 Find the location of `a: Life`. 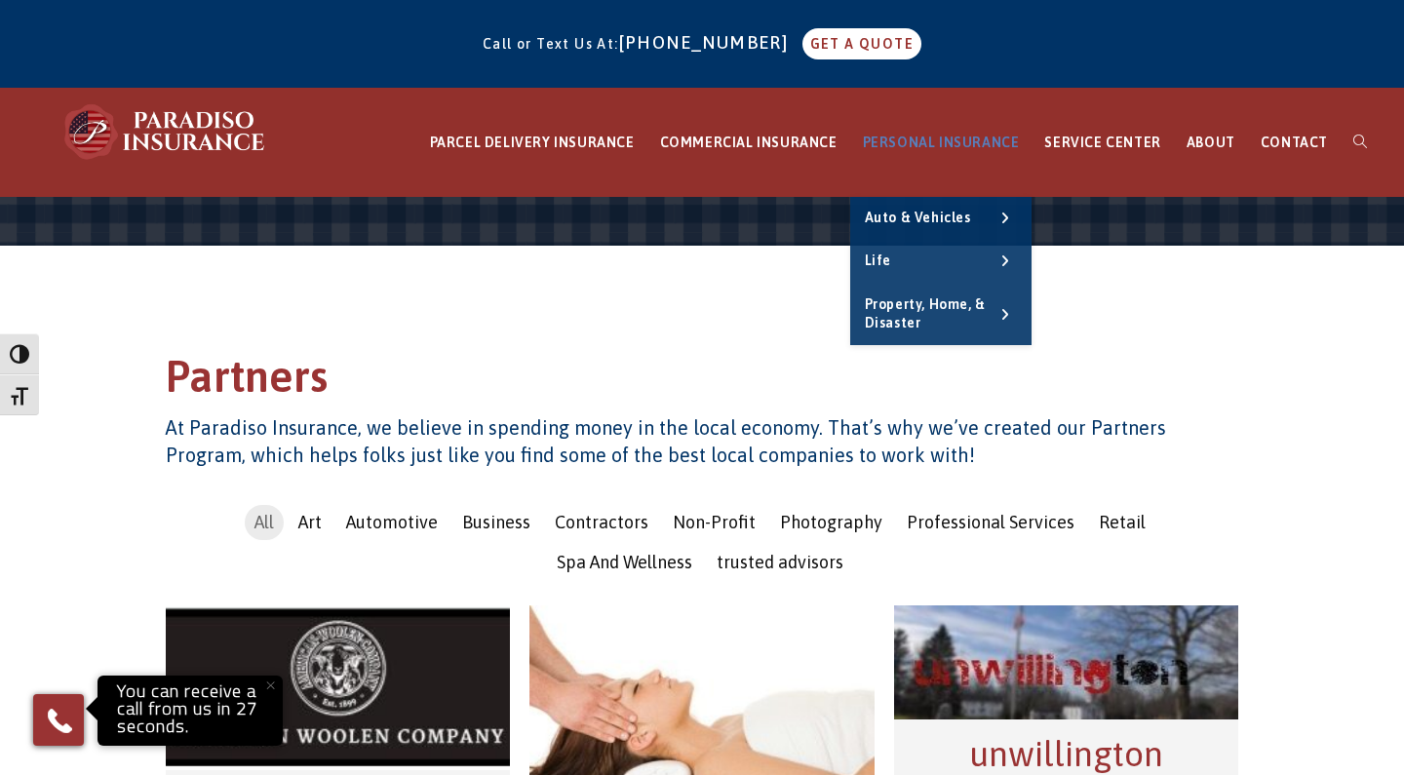

a: Life is located at coordinates (941, 261).